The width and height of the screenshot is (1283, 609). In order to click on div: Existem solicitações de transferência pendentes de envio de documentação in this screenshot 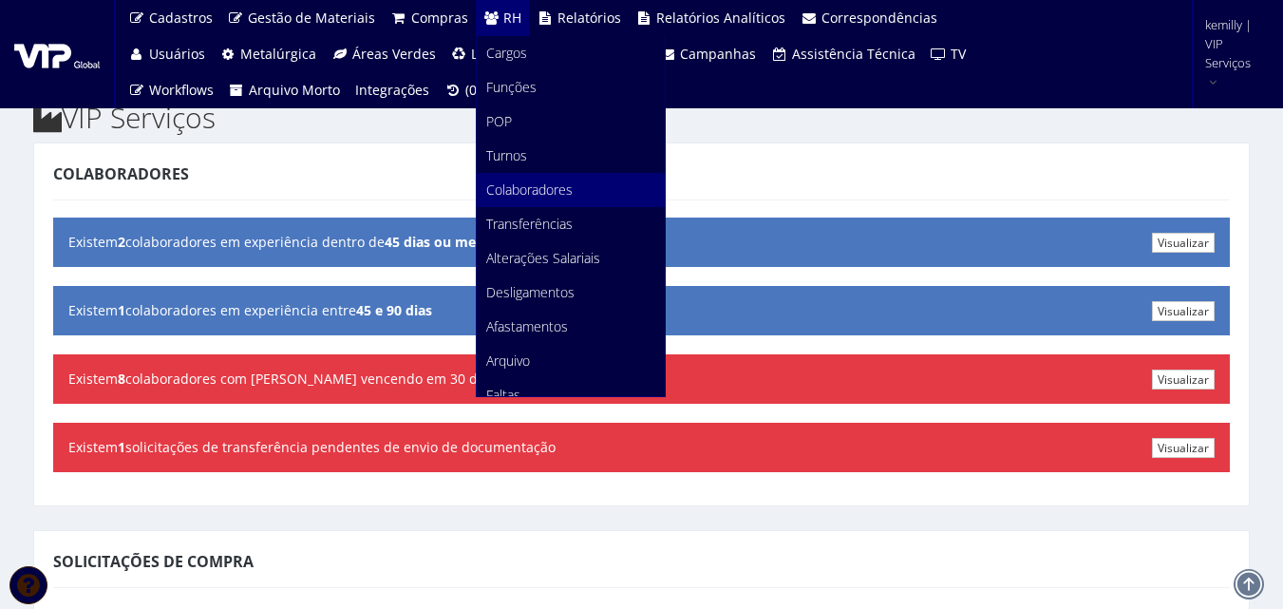, I will do `click(641, 447)`.